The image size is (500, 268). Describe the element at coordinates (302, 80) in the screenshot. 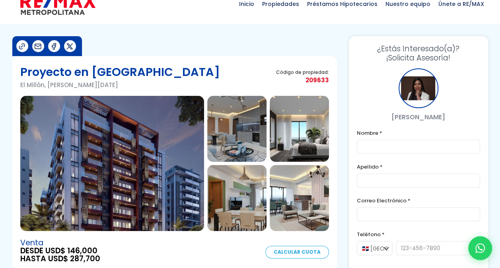

I see `span: 209633` at that location.